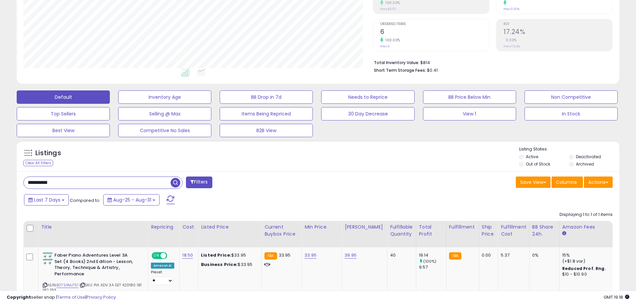 The width and height of the screenshot is (636, 304). Describe the element at coordinates (400, 70) in the screenshot. I see `b: Short Term Storage Fees:` at that location.